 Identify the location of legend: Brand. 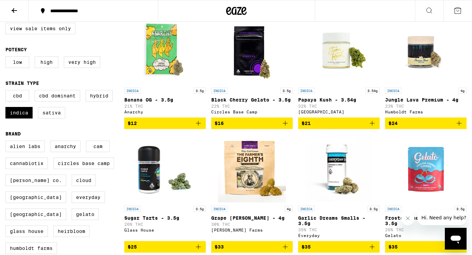
(13, 134).